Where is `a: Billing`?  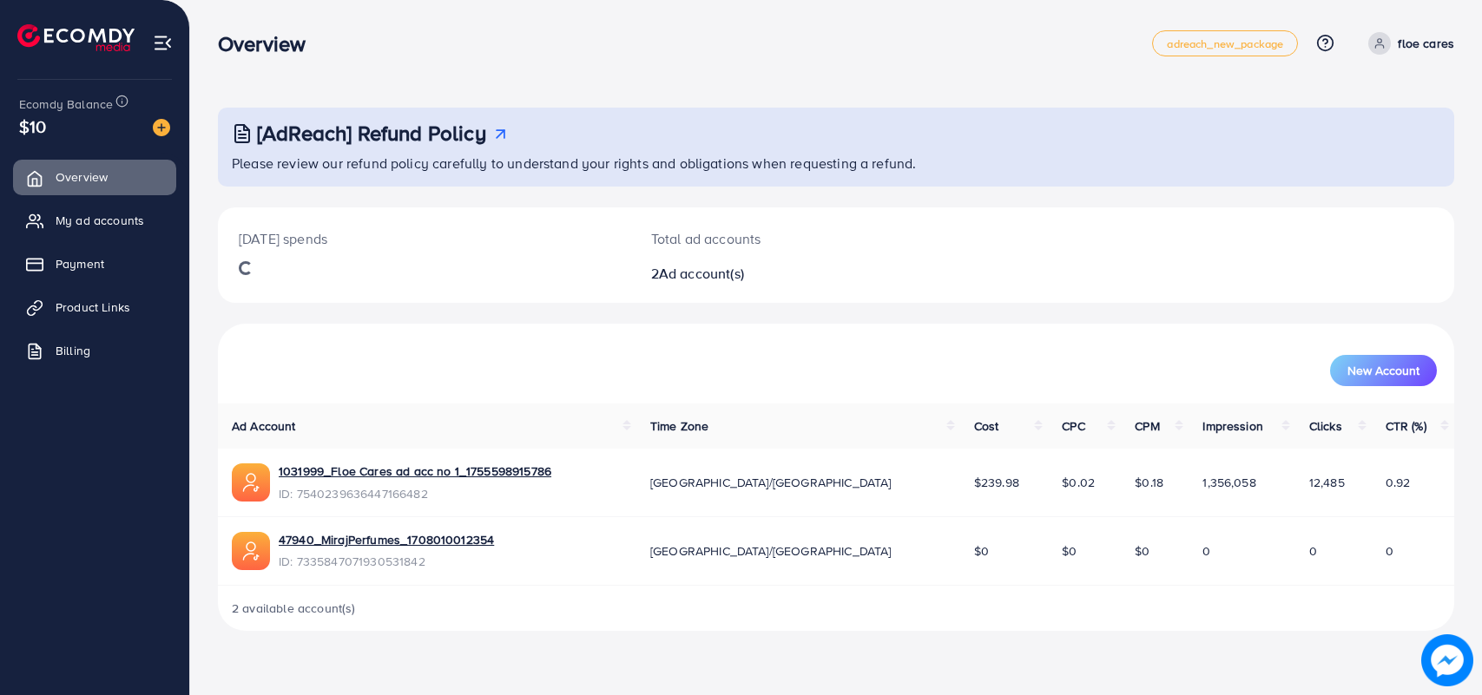
a: Billing is located at coordinates (95, 351).